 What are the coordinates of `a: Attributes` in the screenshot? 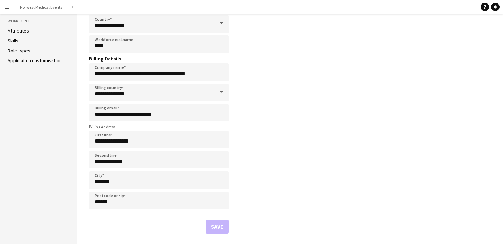 It's located at (18, 31).